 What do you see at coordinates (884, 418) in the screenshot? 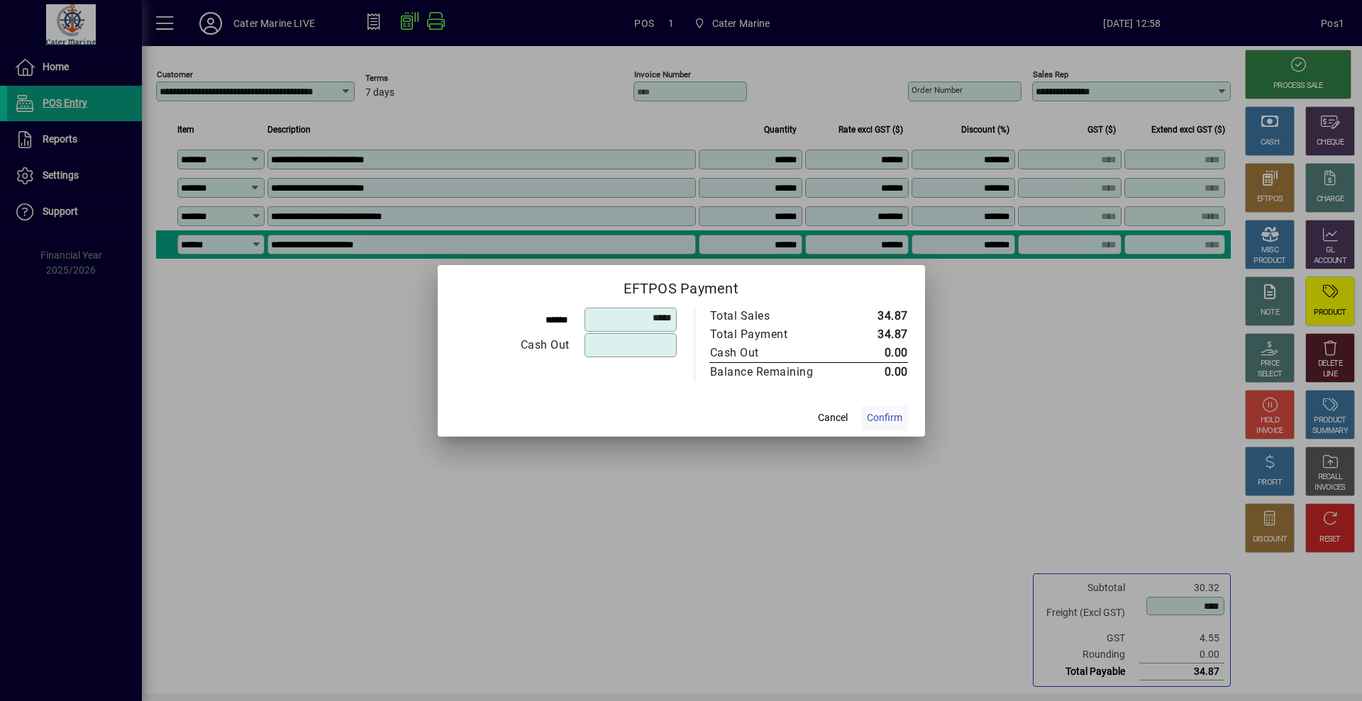
I see `button: Confirm` at bounding box center [884, 418].